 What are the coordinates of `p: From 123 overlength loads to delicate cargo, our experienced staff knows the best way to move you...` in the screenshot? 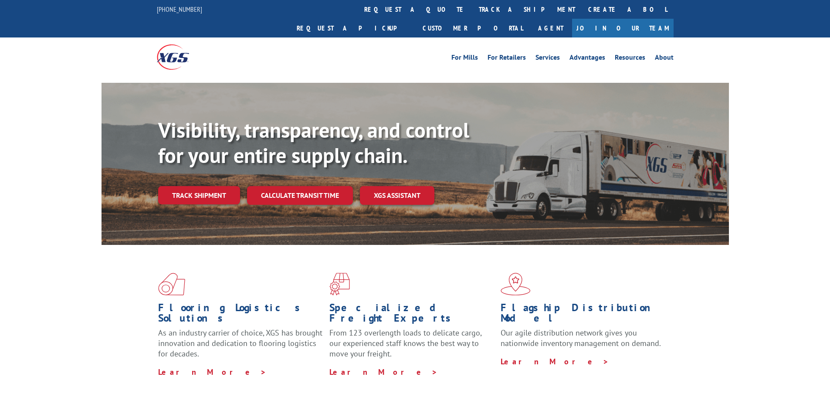 It's located at (412, 347).